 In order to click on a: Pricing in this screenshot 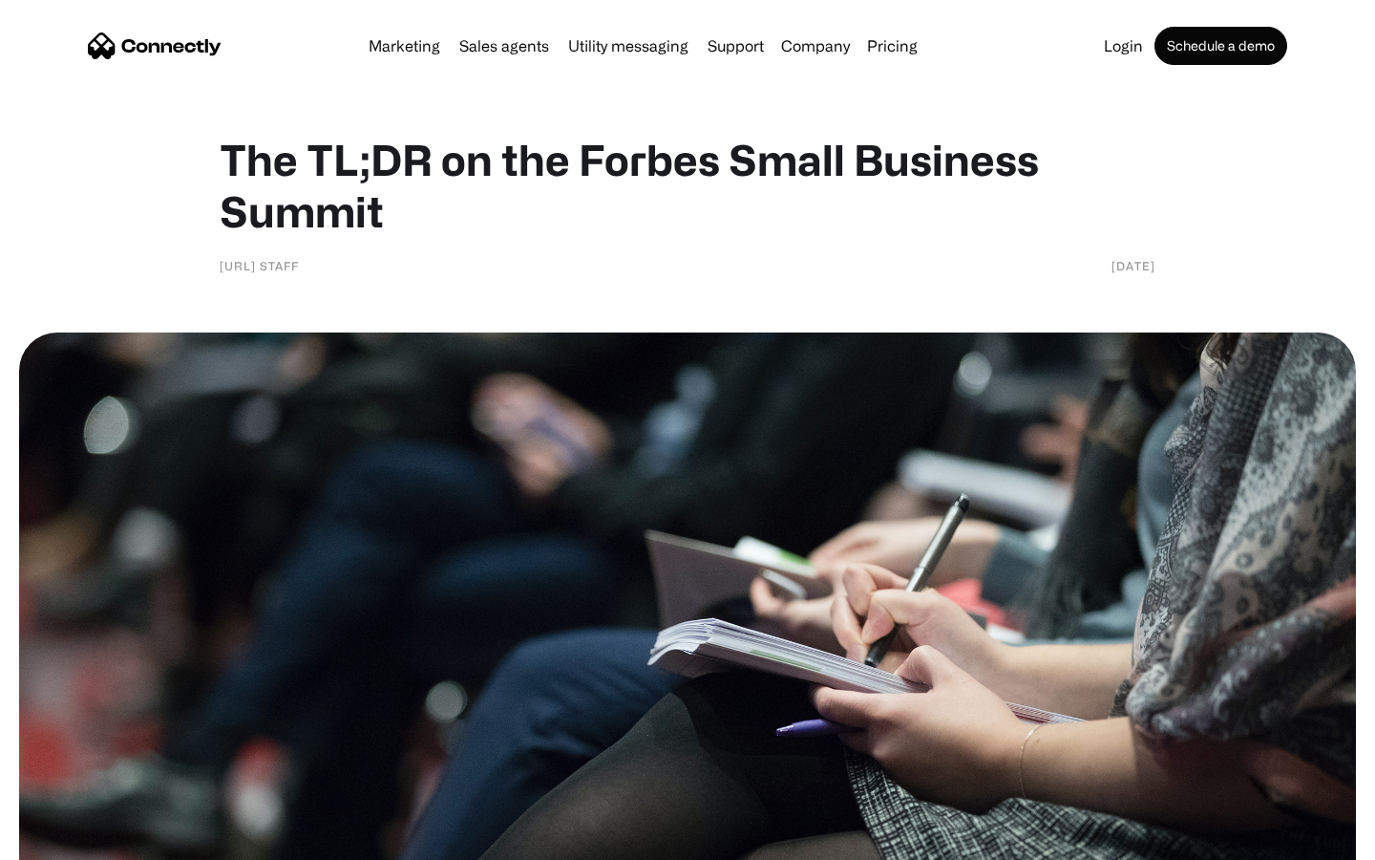, I will do `click(892, 46)`.